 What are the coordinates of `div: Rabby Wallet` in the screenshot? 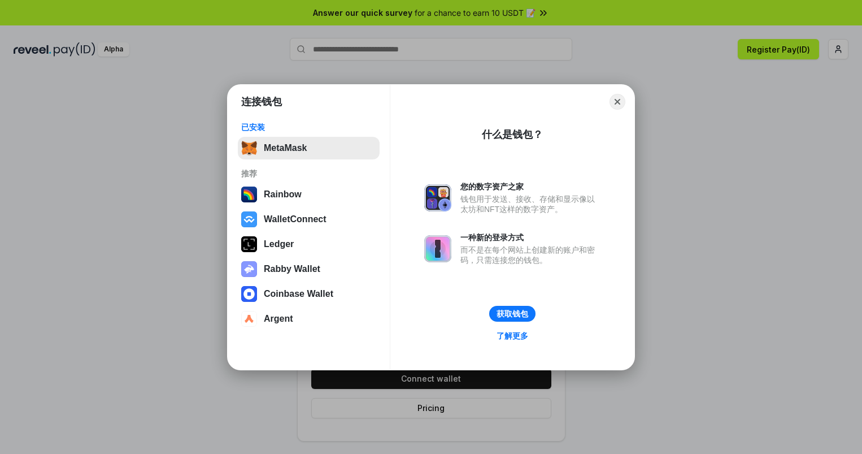 It's located at (292, 269).